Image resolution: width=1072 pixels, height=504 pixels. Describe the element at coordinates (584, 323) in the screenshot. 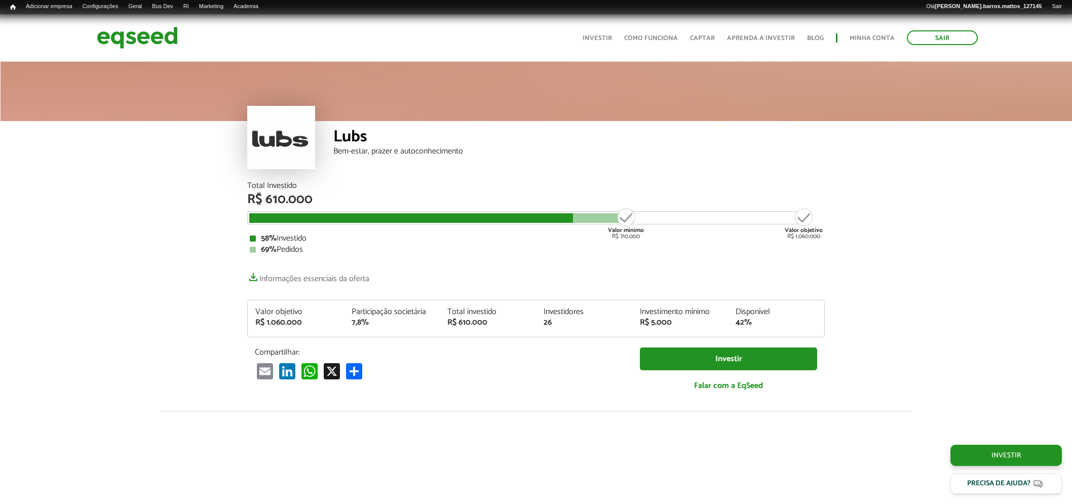

I see `div: 26` at that location.